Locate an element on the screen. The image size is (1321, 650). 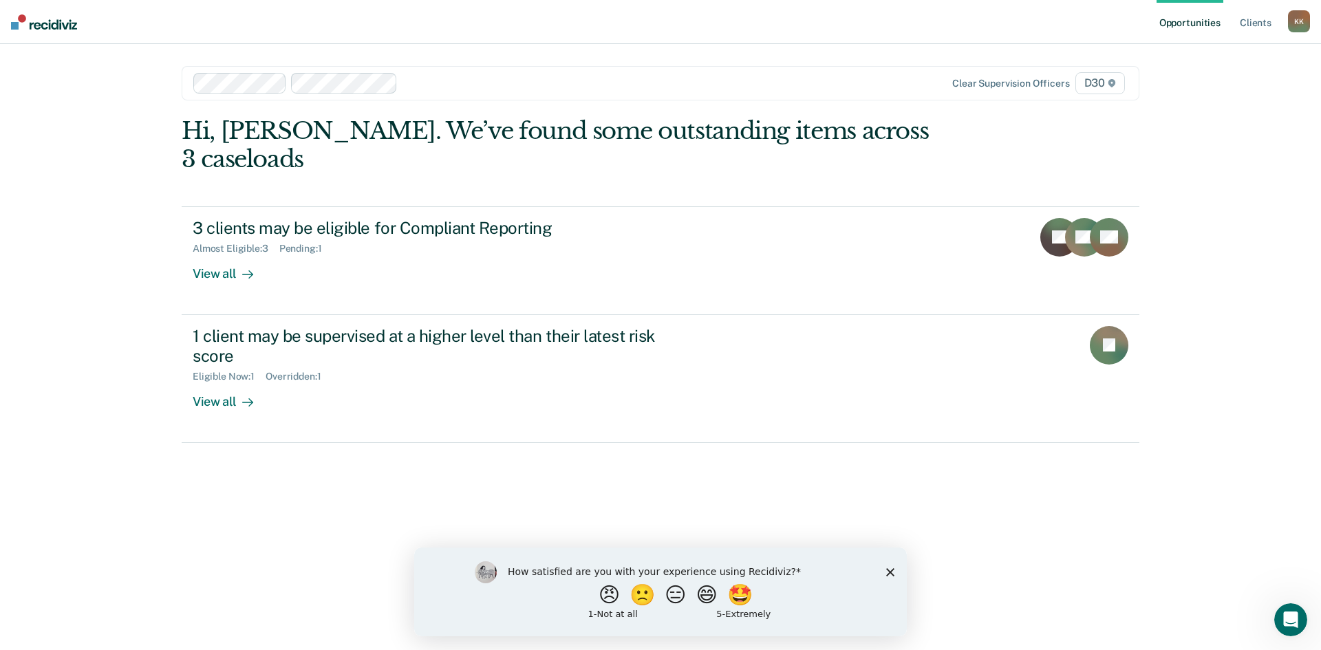
span: D30 is located at coordinates (1100, 83).